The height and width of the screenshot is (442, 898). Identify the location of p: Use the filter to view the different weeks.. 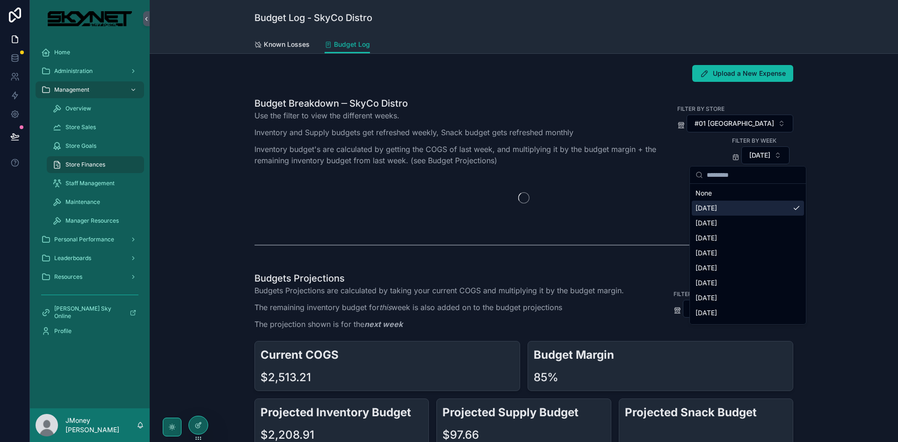
(462, 116).